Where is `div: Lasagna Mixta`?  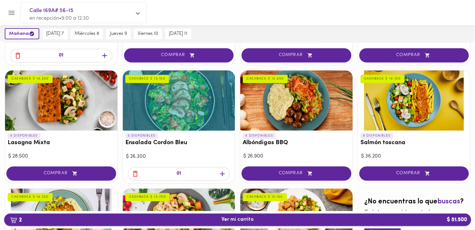 div: Lasagna Mixta is located at coordinates (61, 100).